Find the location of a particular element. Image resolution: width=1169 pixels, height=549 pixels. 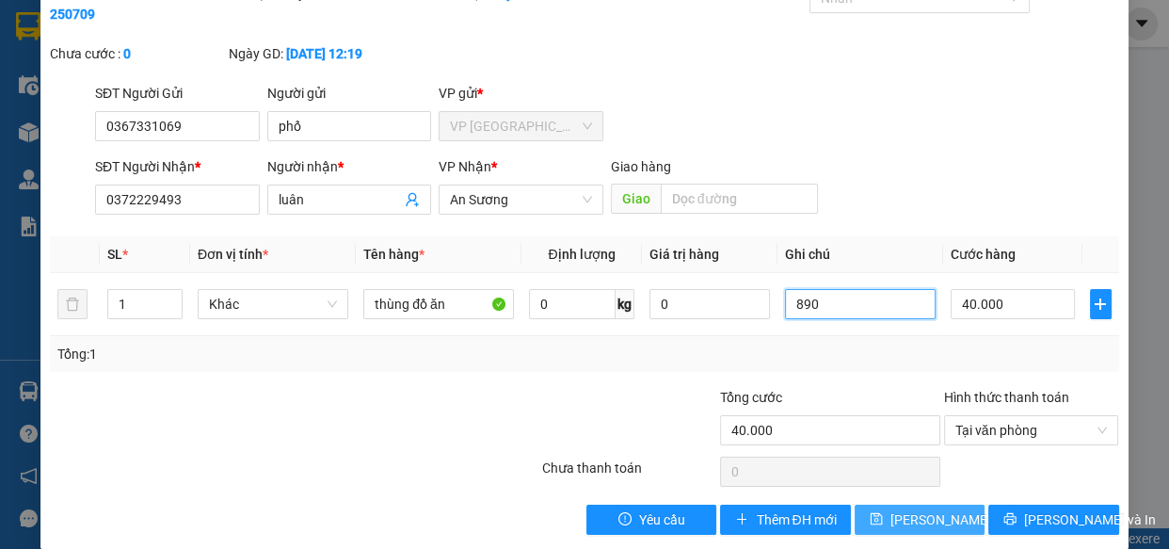

span: Tại văn phòng is located at coordinates (1032, 430).